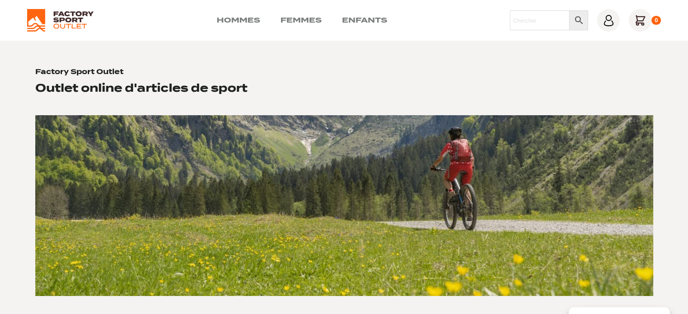  I want to click on input: Chercher, so click(540, 20).